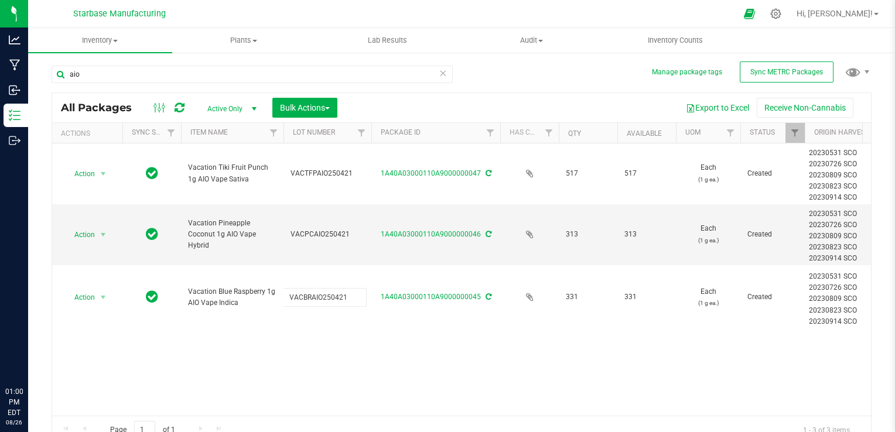 This screenshot has width=895, height=432. I want to click on button: Export to Excel, so click(718, 108).